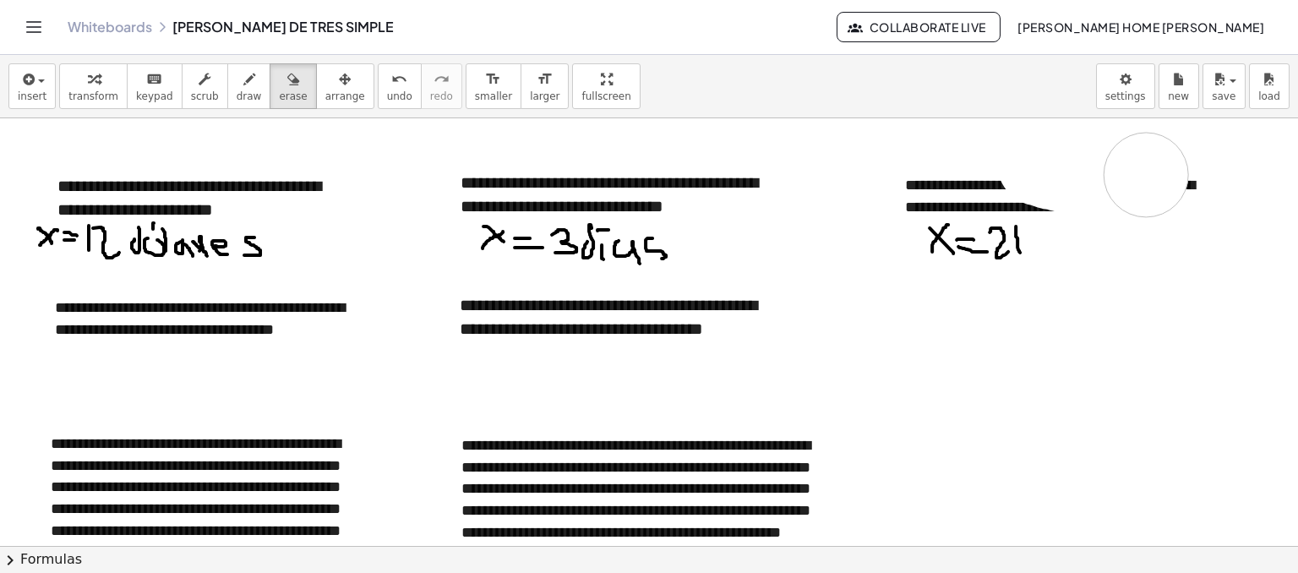 The image size is (1298, 573). Describe the element at coordinates (544, 96) in the screenshot. I see `span: larger` at that location.